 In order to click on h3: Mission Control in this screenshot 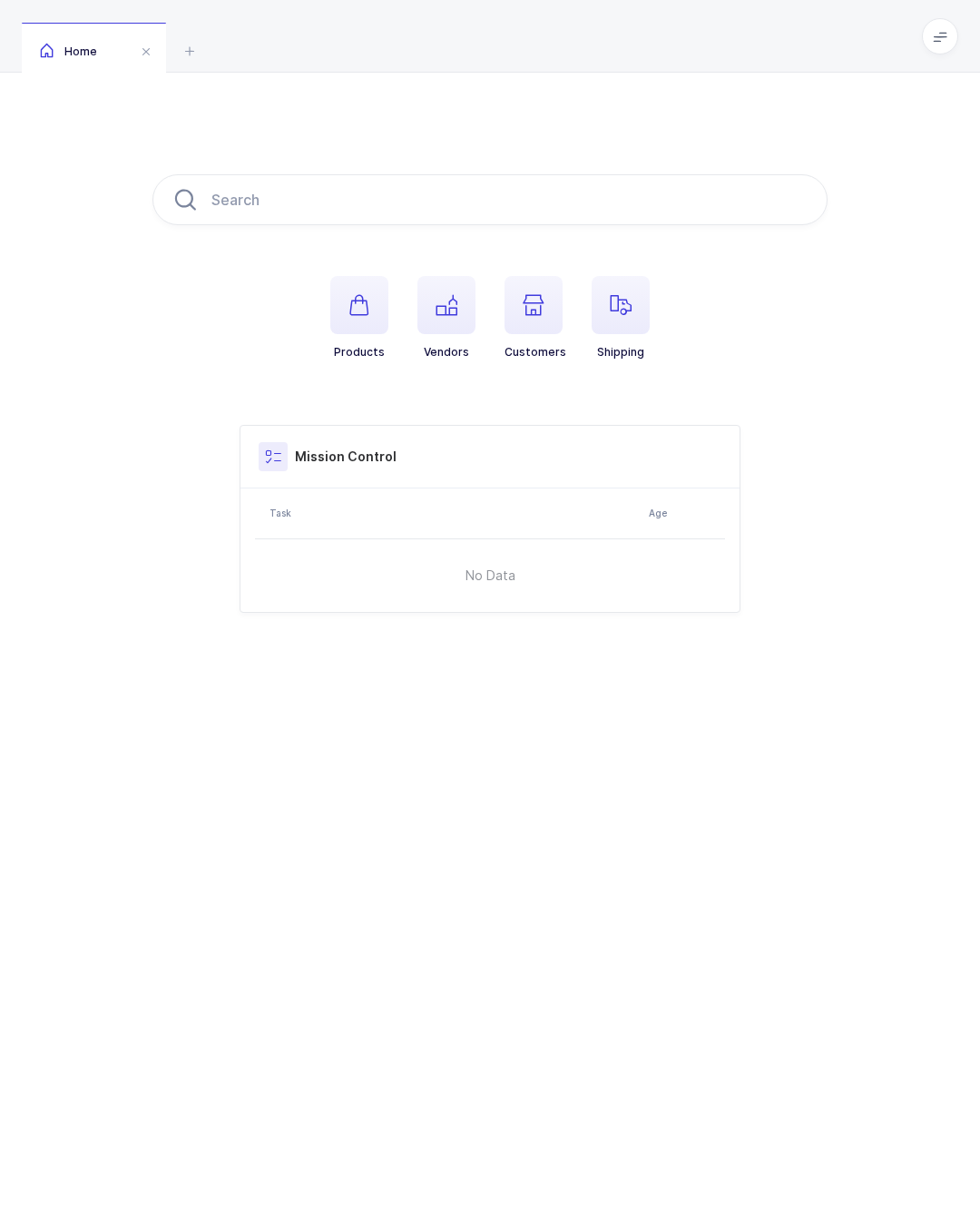, I will do `click(346, 457)`.